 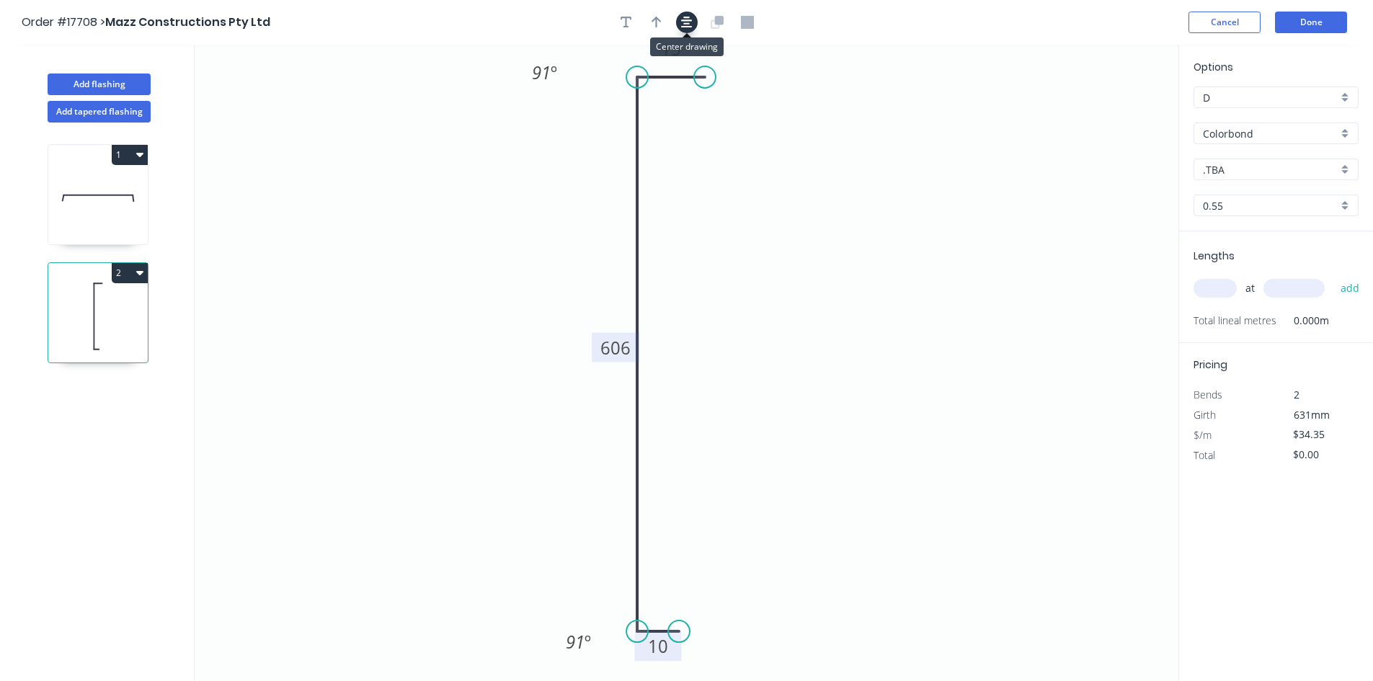 I want to click on span: 0.000m, so click(x=1303, y=321).